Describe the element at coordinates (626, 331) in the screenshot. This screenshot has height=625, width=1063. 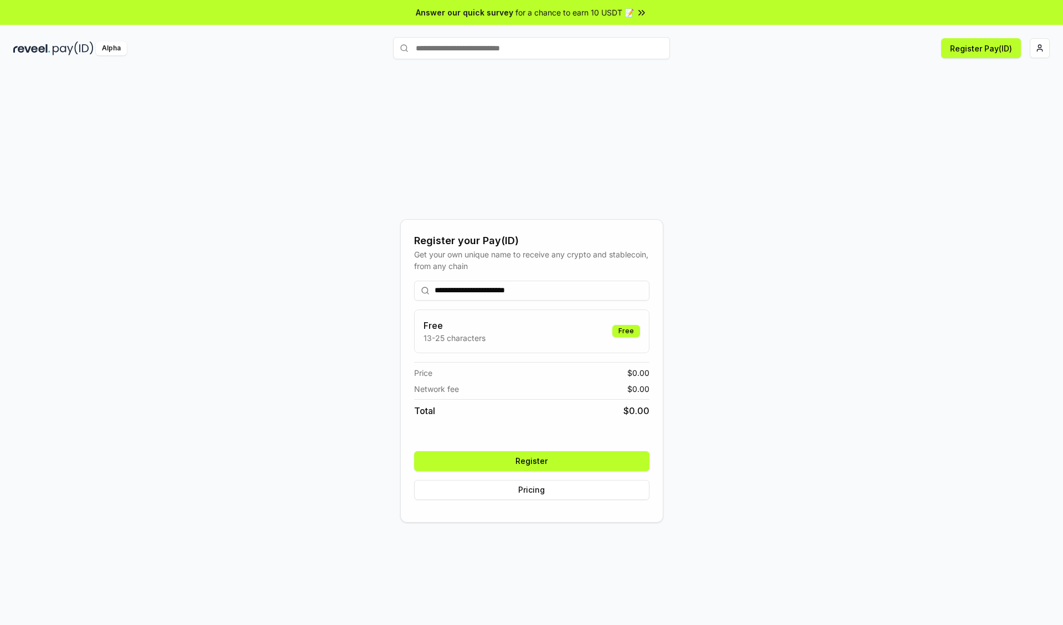
I see `div: Free` at that location.